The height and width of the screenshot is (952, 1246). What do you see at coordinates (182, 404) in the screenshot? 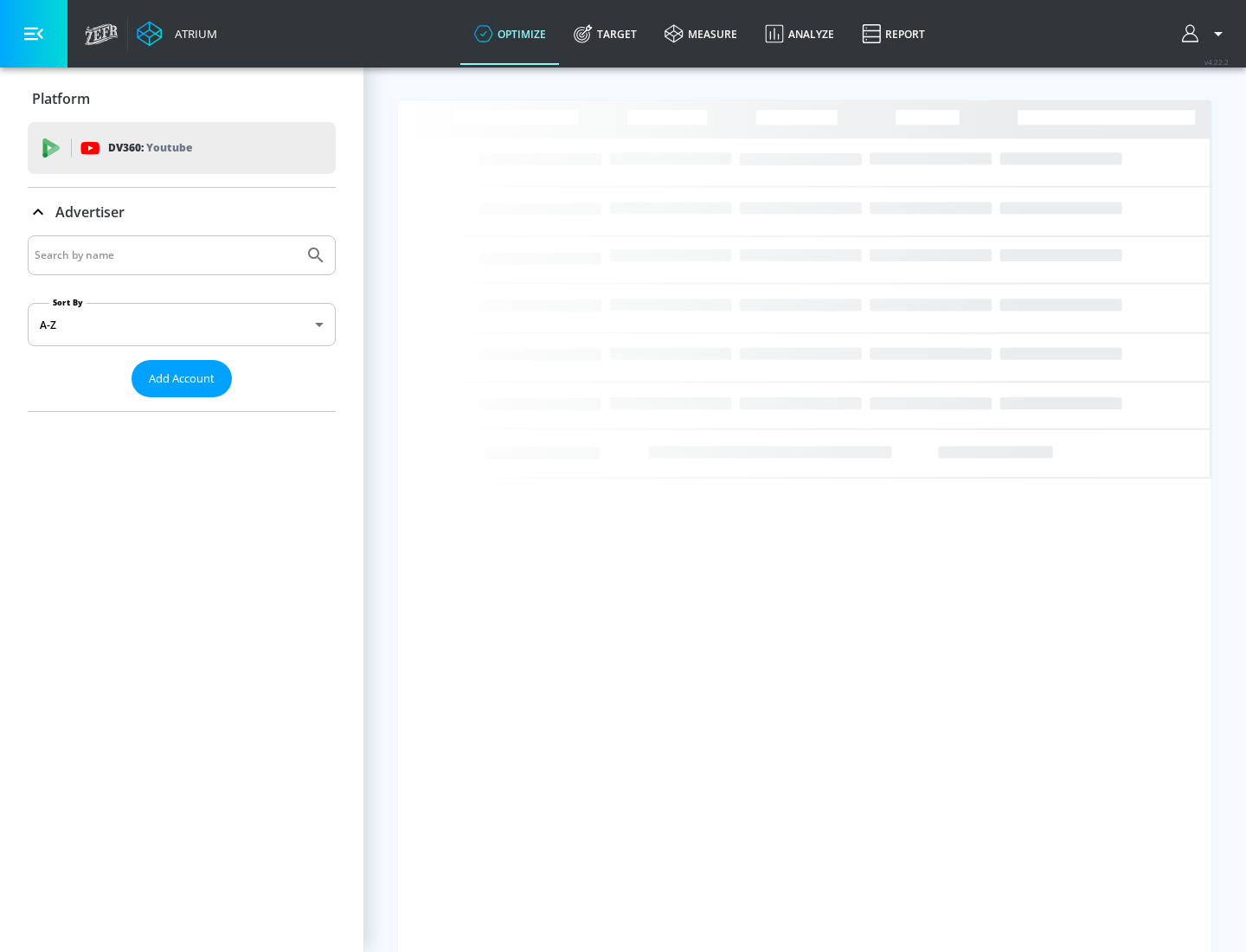
I see `nav: list of Advertiser` at bounding box center [182, 404].